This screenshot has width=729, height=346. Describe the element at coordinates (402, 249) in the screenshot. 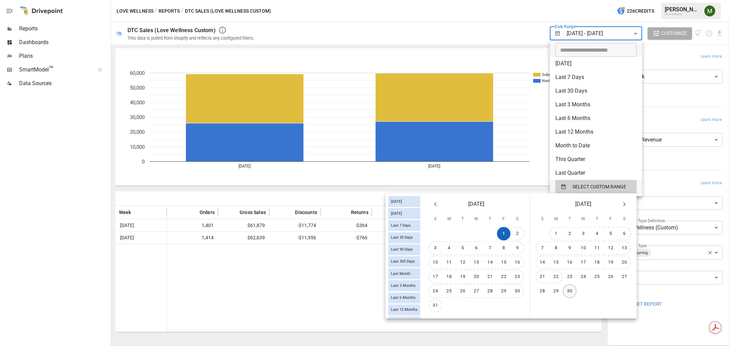

I see `span: Last 90 Days` at that location.